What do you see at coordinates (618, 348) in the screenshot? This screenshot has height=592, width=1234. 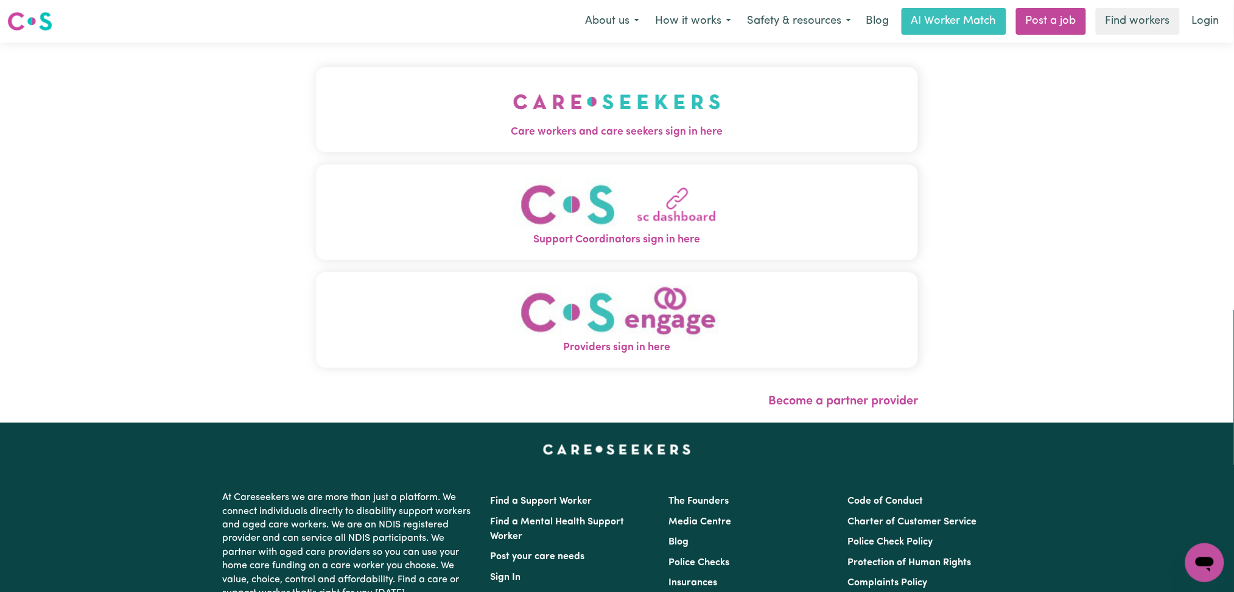 I see `span: Providers sign in here` at bounding box center [618, 348].